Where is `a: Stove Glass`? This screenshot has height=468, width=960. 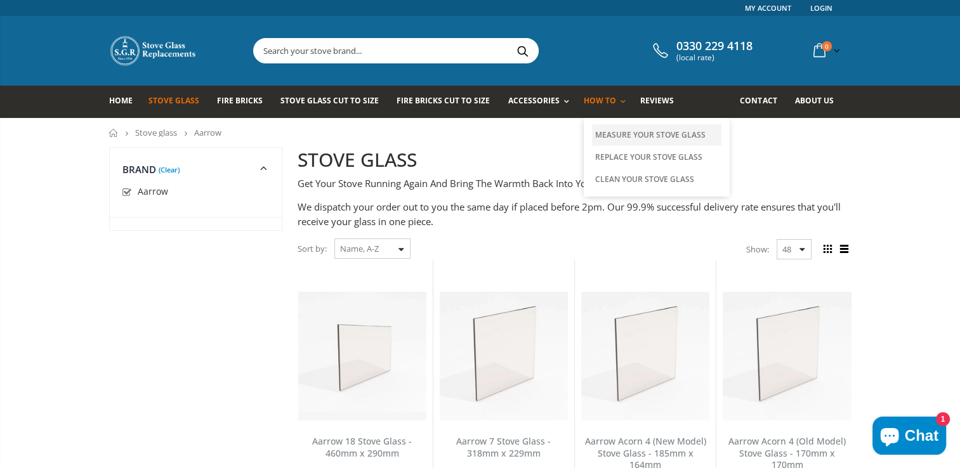
a: Stove Glass is located at coordinates (178, 101).